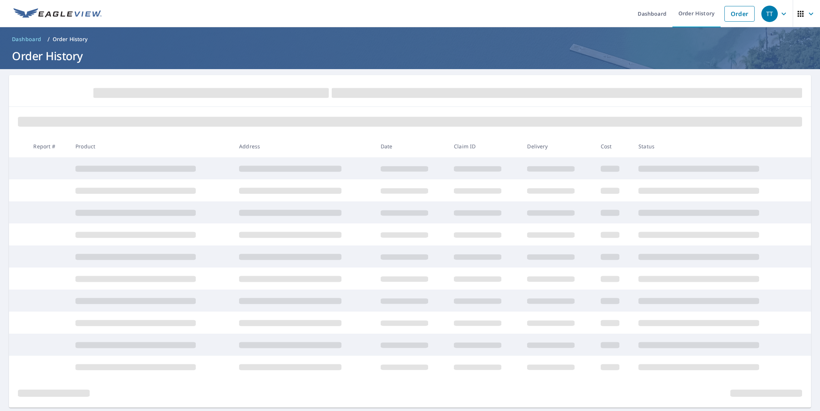 The image size is (820, 411). What do you see at coordinates (27, 39) in the screenshot?
I see `span: Dashboard` at bounding box center [27, 39].